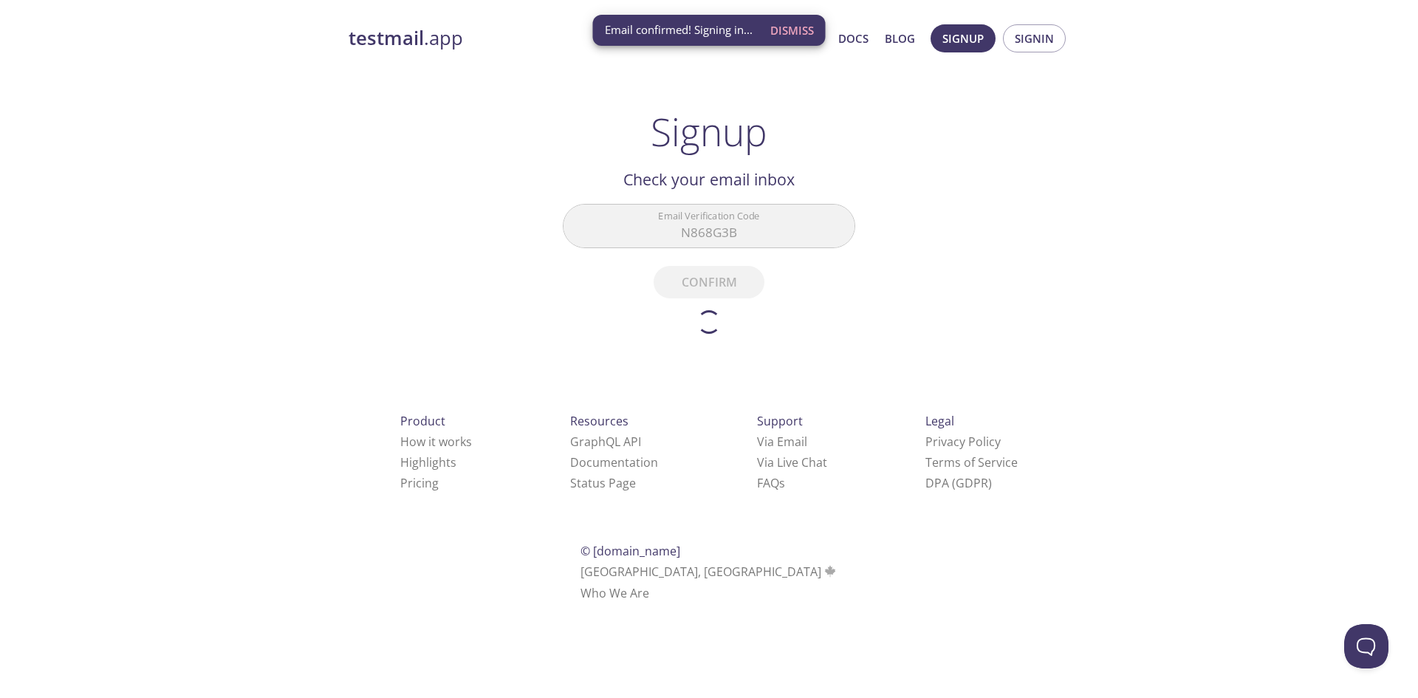  I want to click on span: Signin, so click(1034, 38).